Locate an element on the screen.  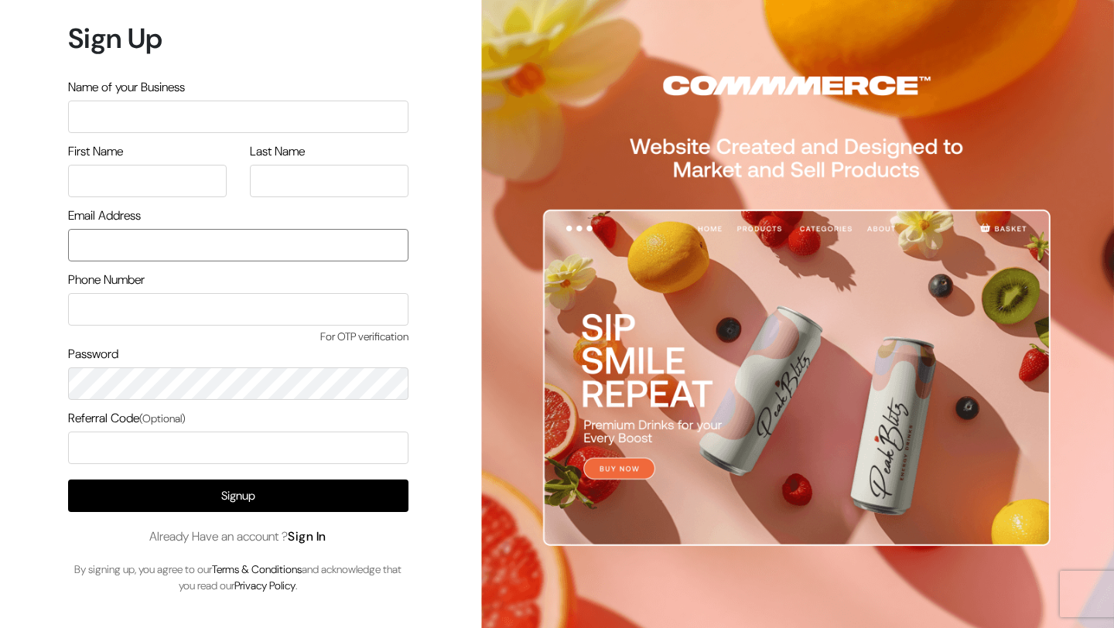
a: Privacy Policy is located at coordinates (265, 586).